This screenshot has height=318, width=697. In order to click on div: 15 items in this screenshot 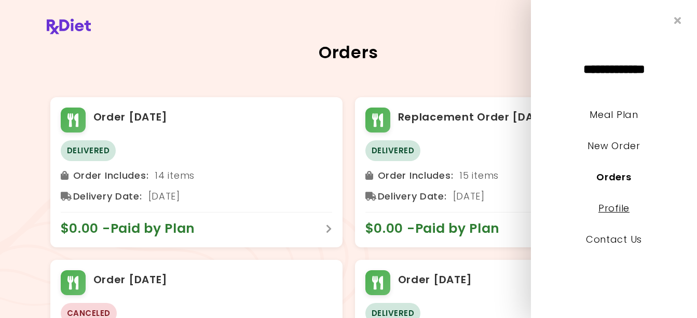, I will do `click(501, 175)`.